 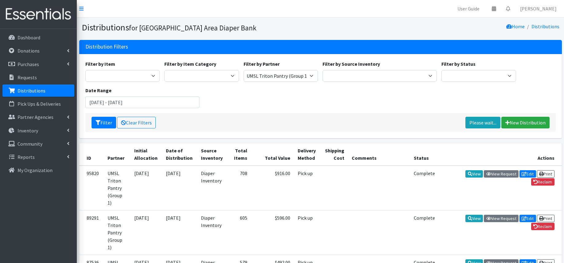 What do you see at coordinates (35, 117) in the screenshot?
I see `p: Partner Agencies` at bounding box center [35, 117].